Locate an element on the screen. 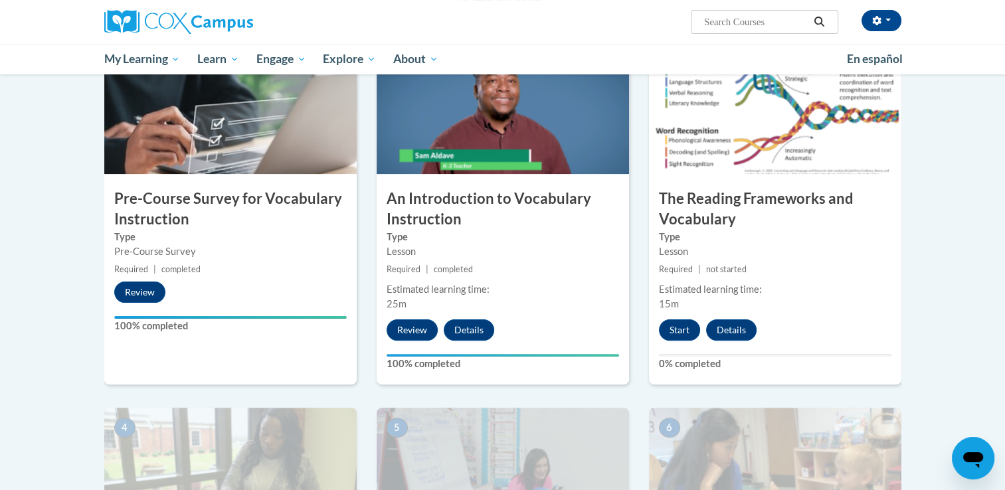 This screenshot has width=1005, height=490. div: Pre-Course Survey is located at coordinates (231, 252).